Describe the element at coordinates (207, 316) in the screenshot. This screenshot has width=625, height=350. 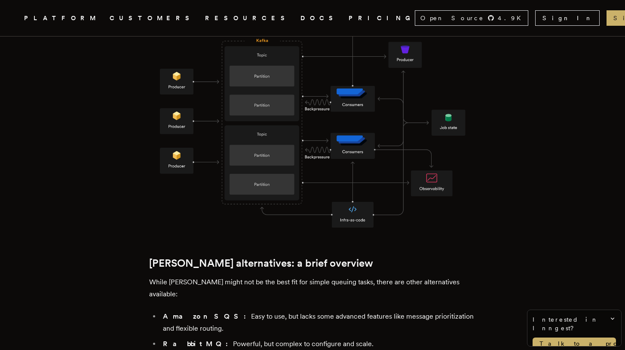
I see `strong: Amazon SQS:` at that location.